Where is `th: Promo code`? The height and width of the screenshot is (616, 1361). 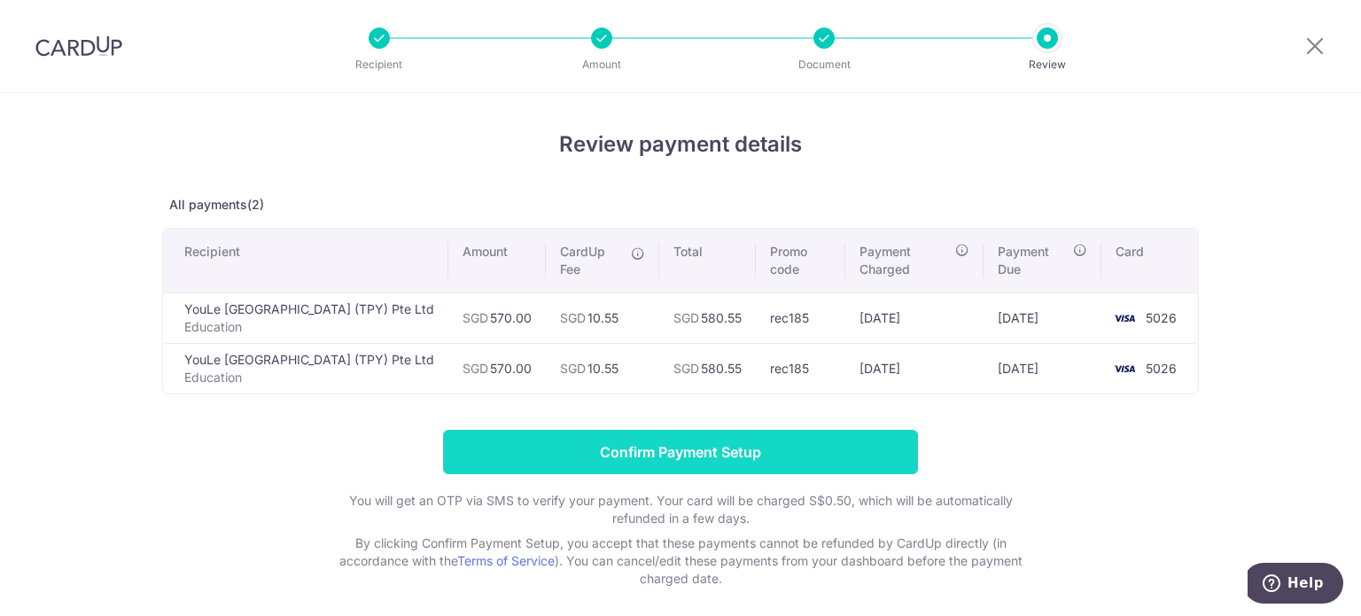 th: Promo code is located at coordinates (800, 260).